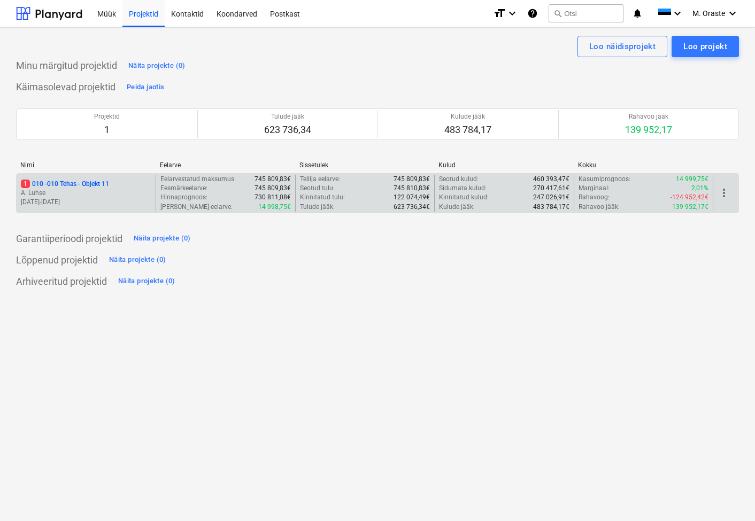 This screenshot has height=521, width=755. What do you see at coordinates (499, 13) in the screenshot?
I see `i: format_size` at bounding box center [499, 13].